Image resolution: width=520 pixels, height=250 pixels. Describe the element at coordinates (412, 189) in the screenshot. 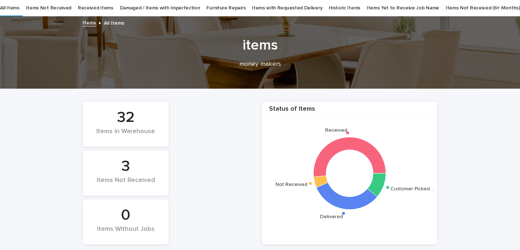

I see `text: Customer Picked …` at that location.